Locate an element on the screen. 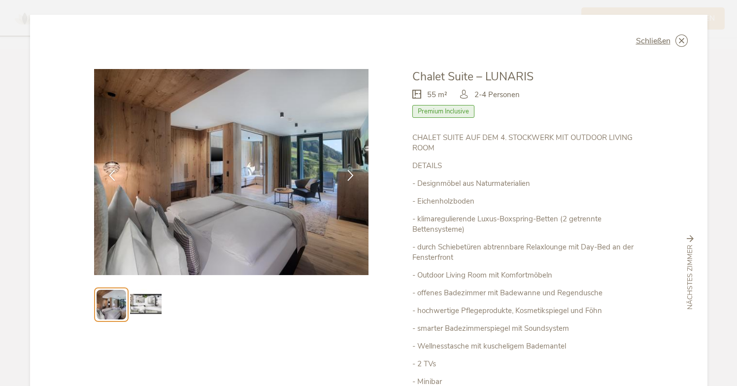 Image resolution: width=737 pixels, height=386 pixels. span: 2-4 Personen is located at coordinates (497, 95).